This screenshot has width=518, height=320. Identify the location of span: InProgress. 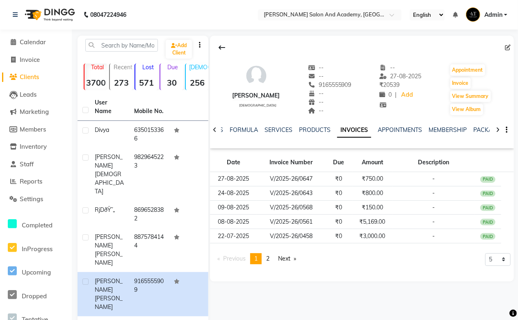
(37, 249).